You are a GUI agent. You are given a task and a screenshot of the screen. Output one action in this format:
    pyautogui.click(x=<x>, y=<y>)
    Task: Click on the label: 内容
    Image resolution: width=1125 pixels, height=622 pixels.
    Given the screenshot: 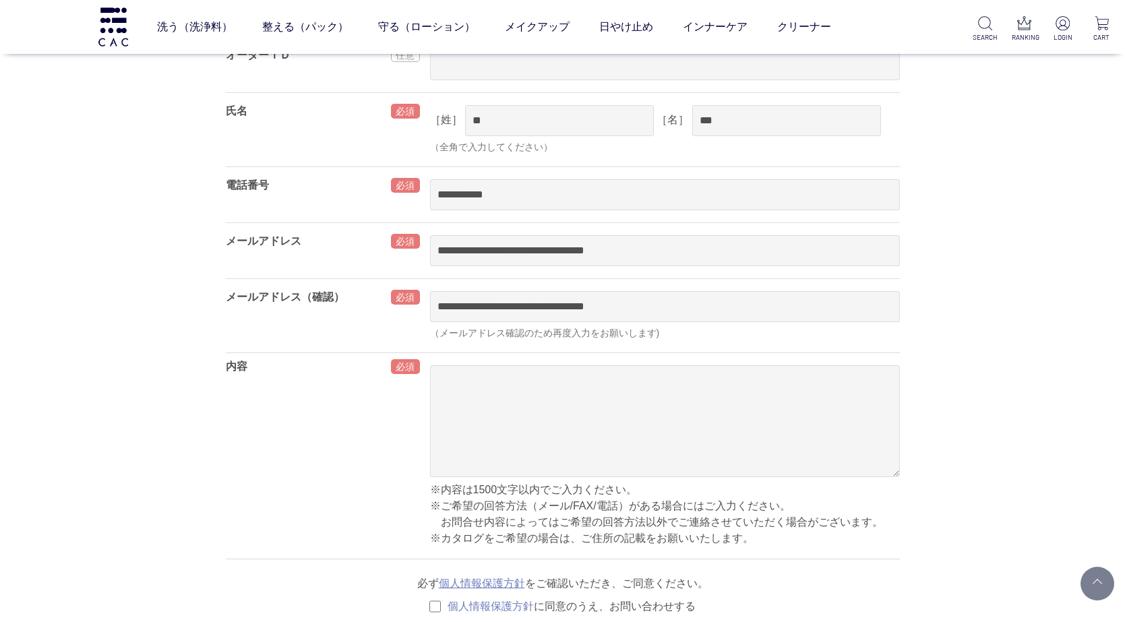 What is the action you would take?
    pyautogui.click(x=237, y=366)
    